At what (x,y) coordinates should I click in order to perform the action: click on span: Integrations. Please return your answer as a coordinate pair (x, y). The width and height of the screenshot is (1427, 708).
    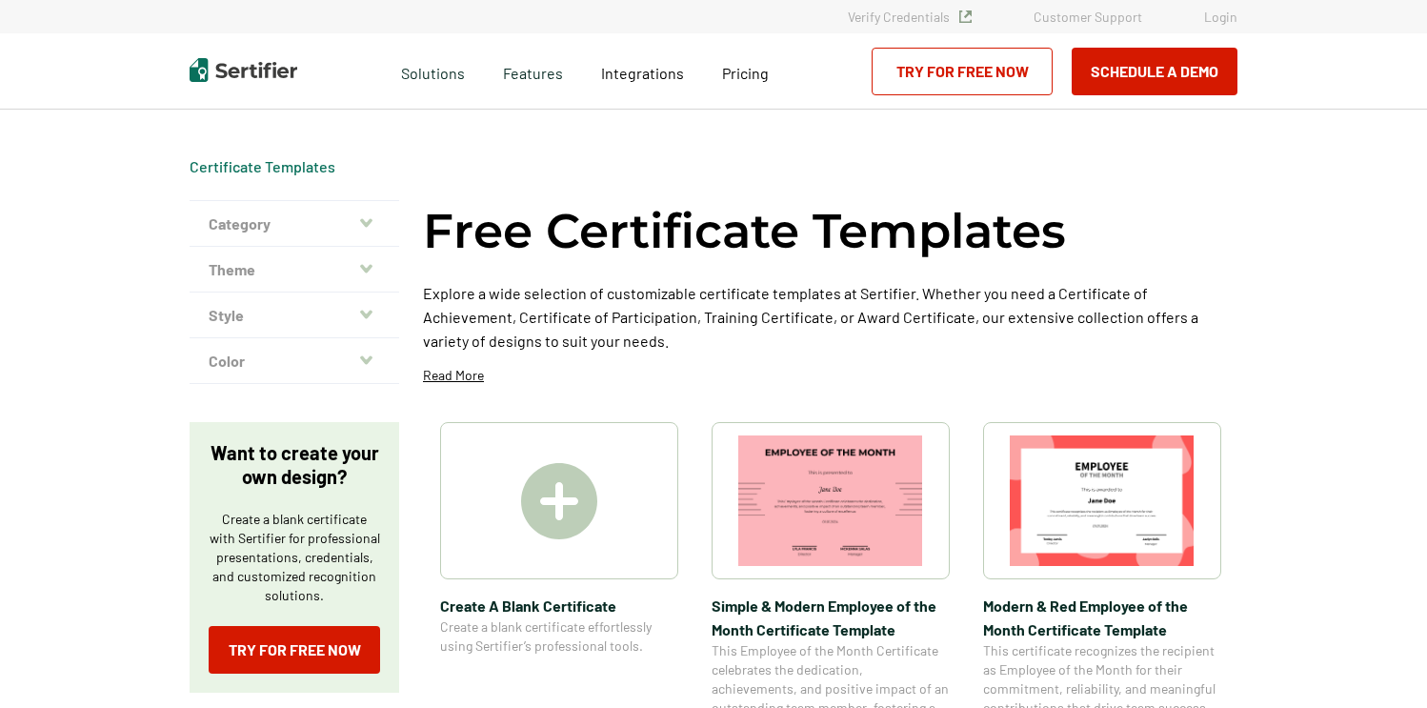
    Looking at the image, I should click on (642, 72).